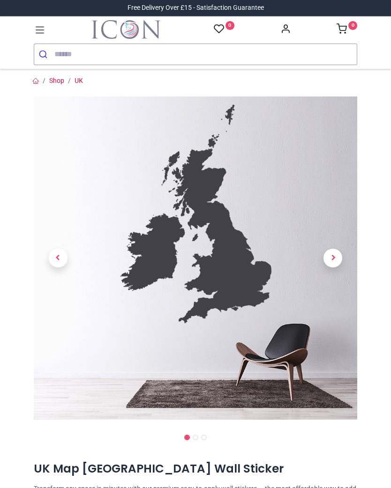 This screenshot has width=391, height=488. What do you see at coordinates (126, 30) in the screenshot?
I see `span: Logo of Icon Wall Stickers` at bounding box center [126, 30].